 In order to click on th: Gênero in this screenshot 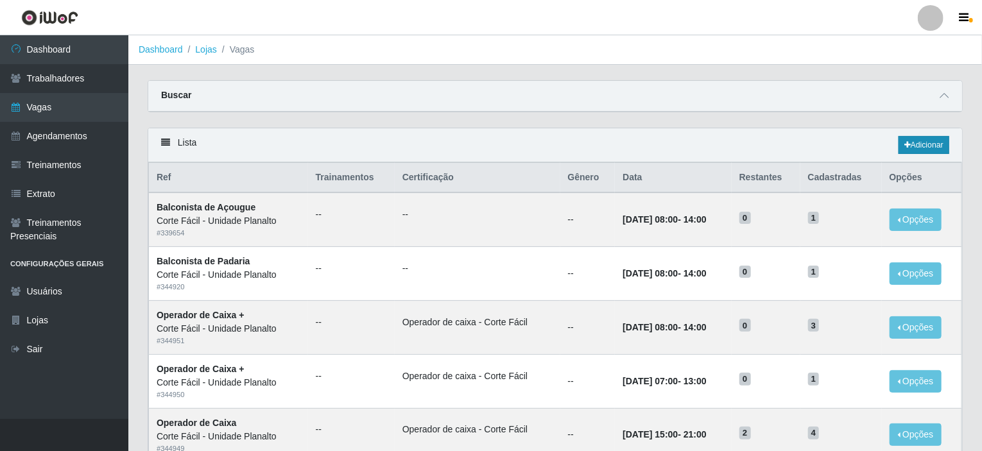, I will do `click(588, 178)`.